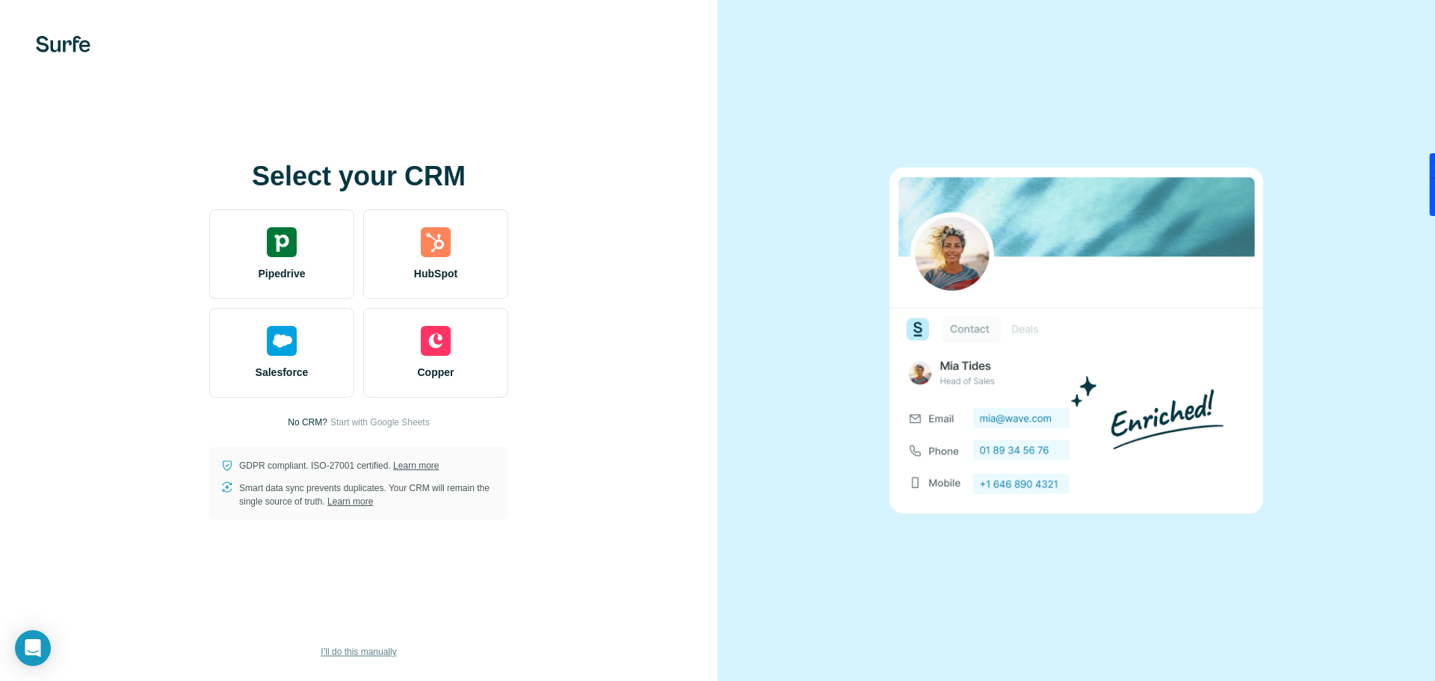  I want to click on span: Pipedrive, so click(281, 274).